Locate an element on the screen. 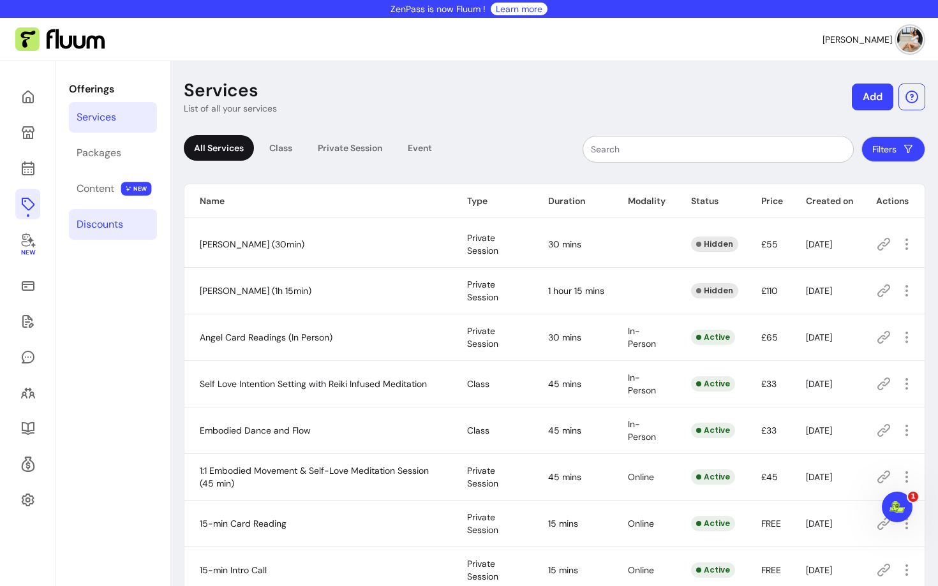  div: Discounts is located at coordinates (100, 225).